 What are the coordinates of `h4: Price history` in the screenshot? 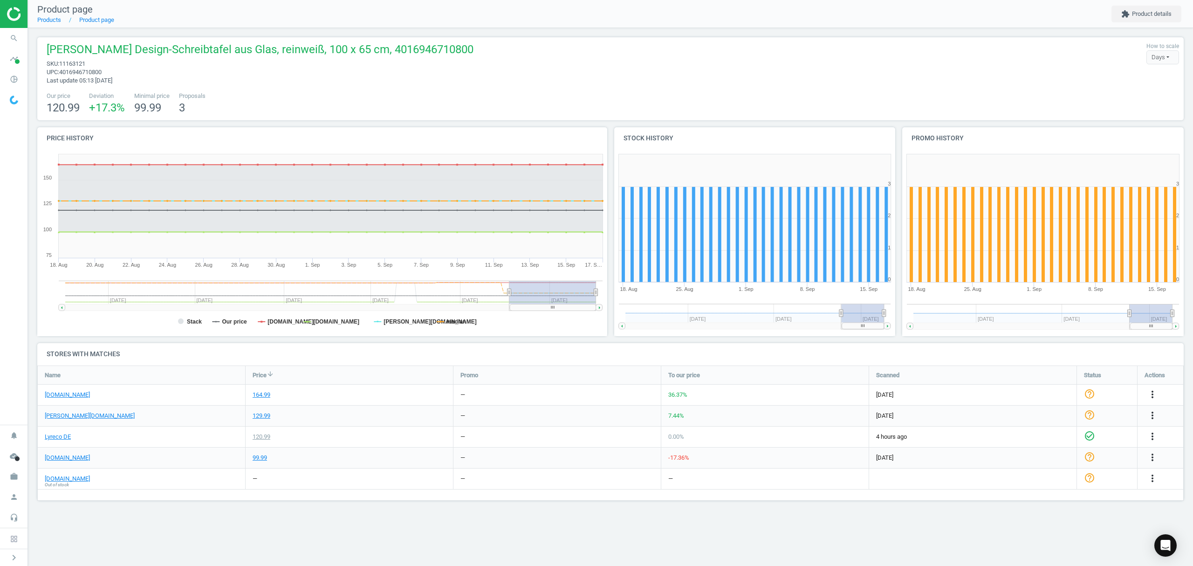 It's located at (322, 138).